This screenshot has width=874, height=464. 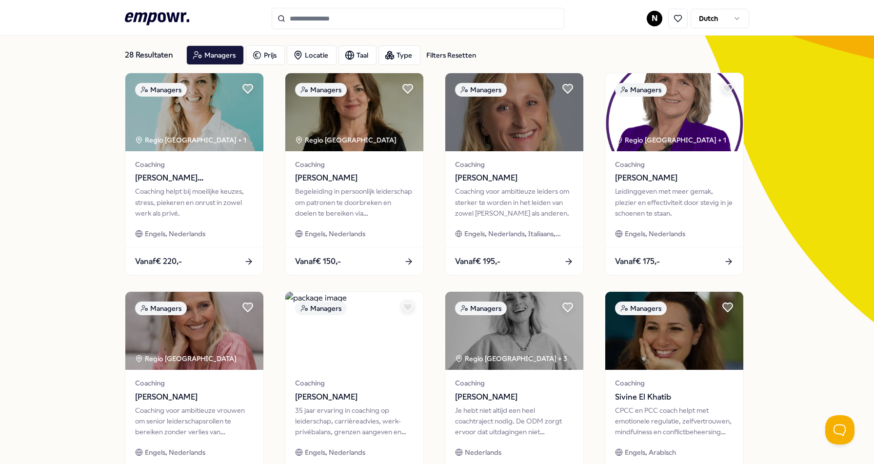 I want to click on span: Sivine El Khatib, so click(x=674, y=397).